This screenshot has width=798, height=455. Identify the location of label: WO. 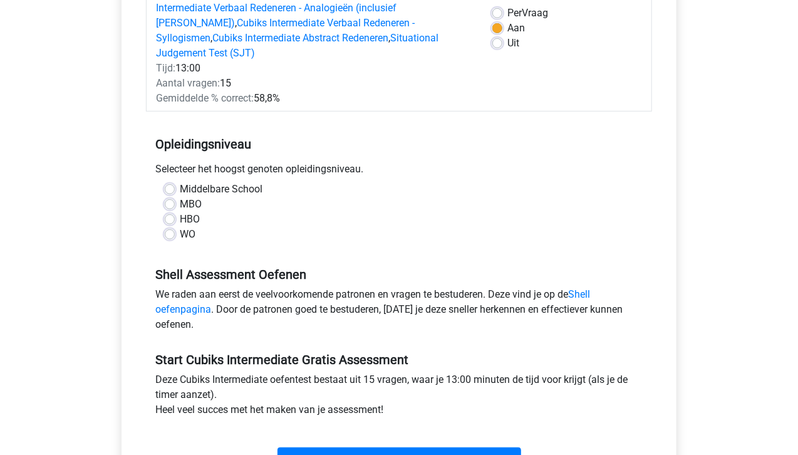
(187, 234).